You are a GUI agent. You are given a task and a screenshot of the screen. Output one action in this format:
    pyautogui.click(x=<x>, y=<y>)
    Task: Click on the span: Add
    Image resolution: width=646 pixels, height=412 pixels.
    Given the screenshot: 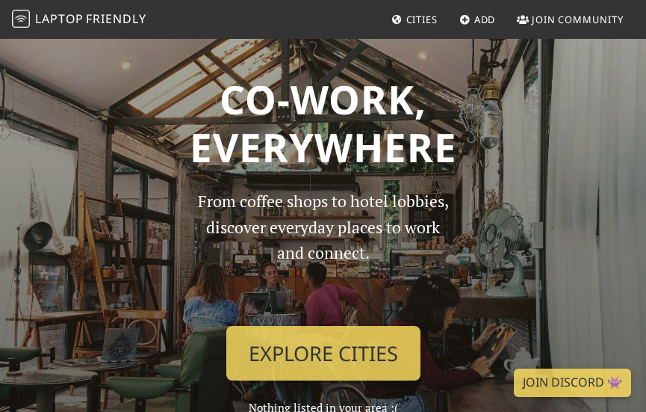 What is the action you would take?
    pyautogui.click(x=485, y=19)
    